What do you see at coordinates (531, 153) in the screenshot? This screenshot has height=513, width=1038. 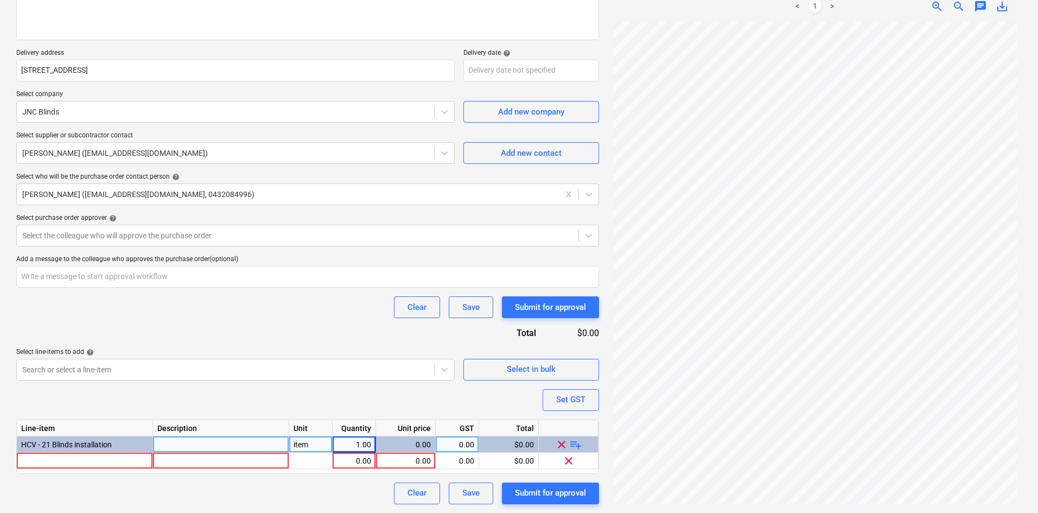 I see `button: Add new contact` at bounding box center [531, 153].